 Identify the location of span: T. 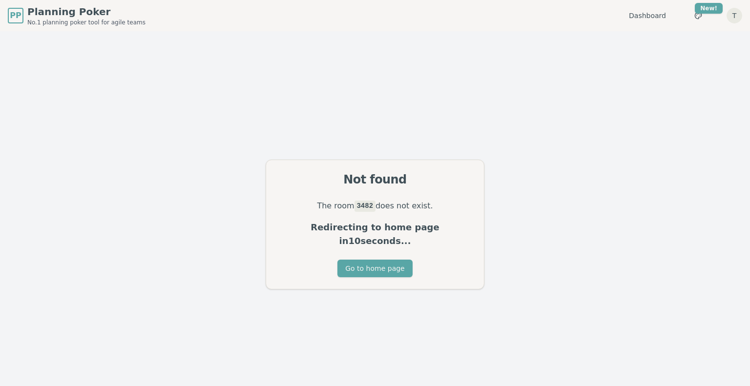
(735, 16).